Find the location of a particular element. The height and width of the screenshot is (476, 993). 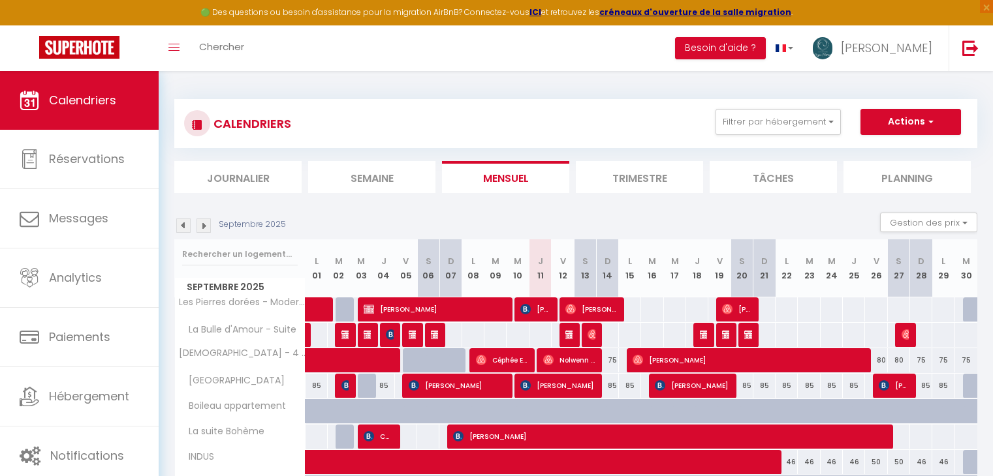

a: créneaux d'ouverture de la salle migration is located at coordinates (695, 12).